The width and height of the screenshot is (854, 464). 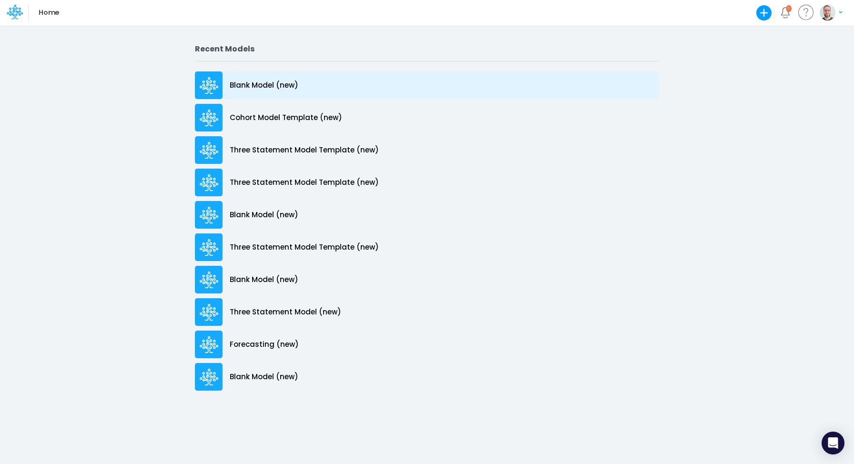 What do you see at coordinates (427, 49) in the screenshot?
I see `h2: Recent Models` at bounding box center [427, 49].